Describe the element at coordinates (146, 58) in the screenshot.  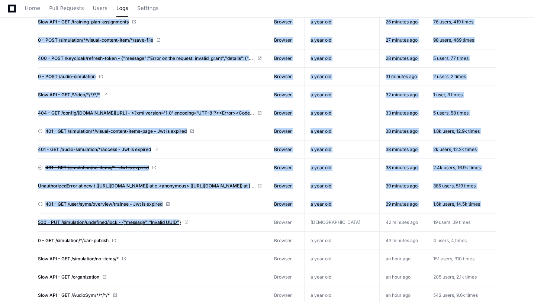
I see `span: 400 - POST /keycloak/refresh-token - {"message":"Error on the request: invalid_grant","details":{...` at that location.